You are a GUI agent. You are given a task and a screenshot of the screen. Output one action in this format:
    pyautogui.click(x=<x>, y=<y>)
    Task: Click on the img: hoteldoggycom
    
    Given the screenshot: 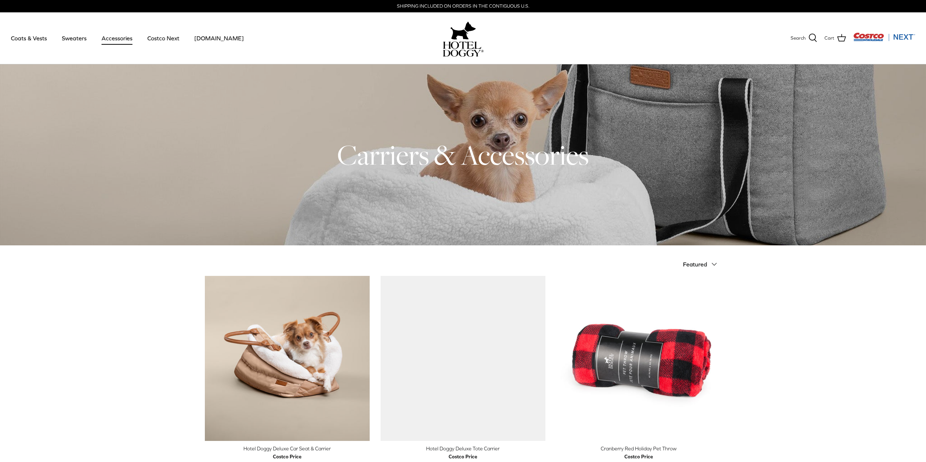 What is the action you would take?
    pyautogui.click(x=463, y=49)
    